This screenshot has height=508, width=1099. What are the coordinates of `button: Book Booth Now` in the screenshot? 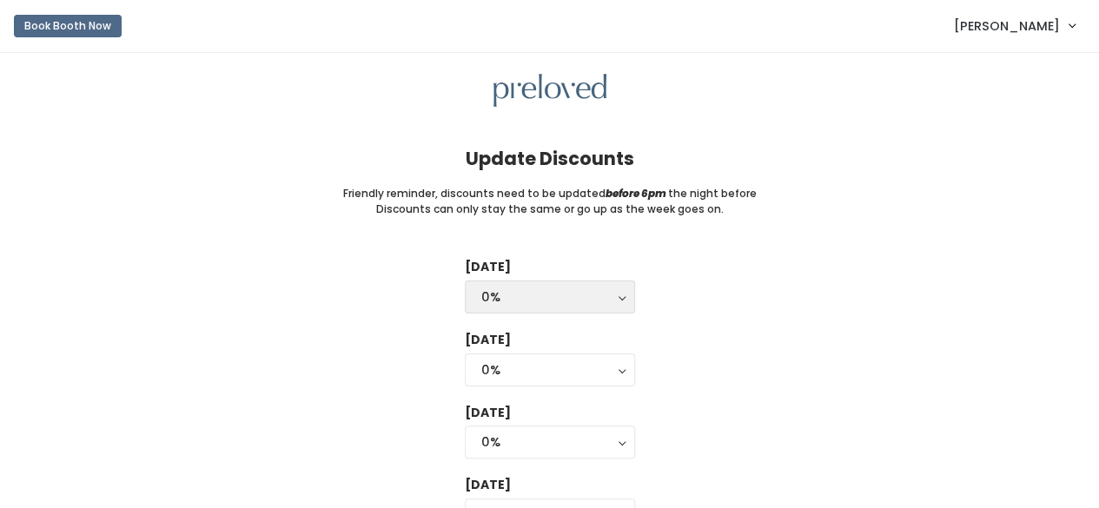 It's located at (68, 26).